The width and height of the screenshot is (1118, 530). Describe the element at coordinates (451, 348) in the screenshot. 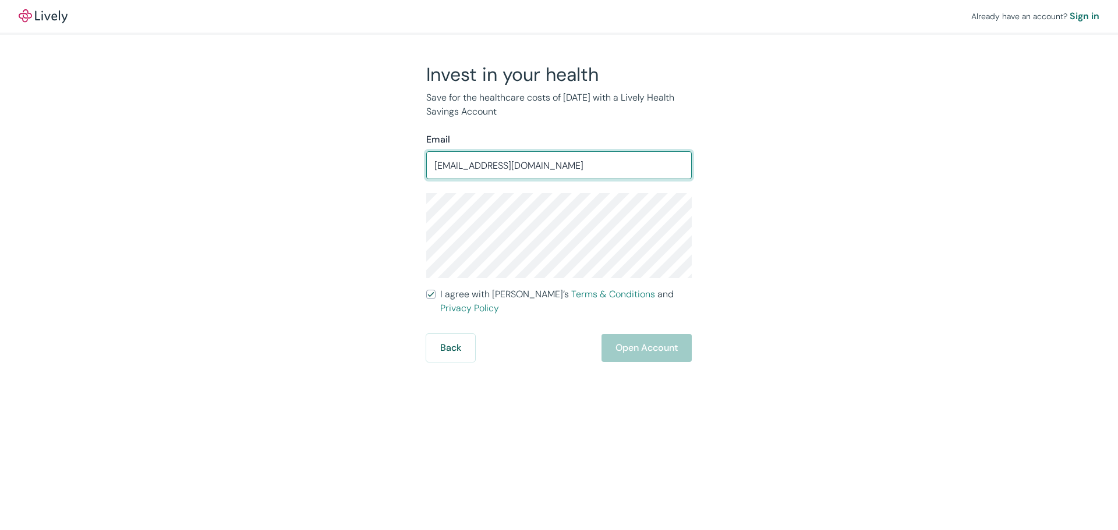

I see `button: Back` at that location.